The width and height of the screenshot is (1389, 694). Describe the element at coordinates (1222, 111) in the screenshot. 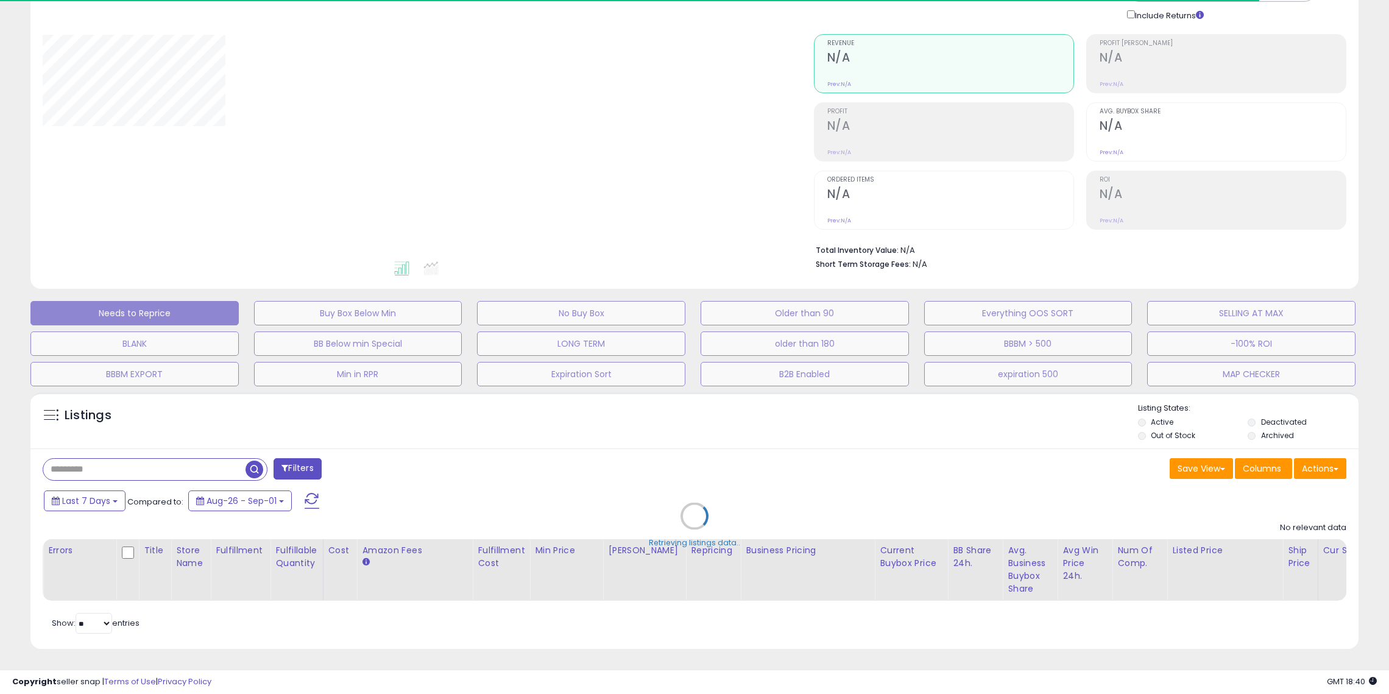

I see `span: Avg. Buybox Share` at that location.